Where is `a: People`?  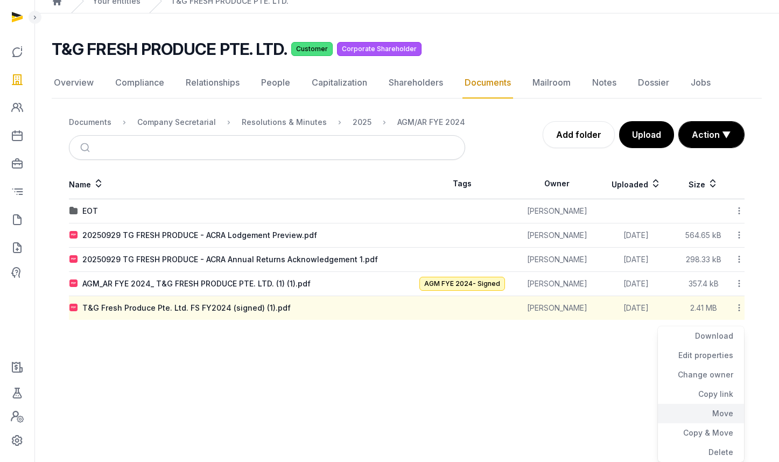 a: People is located at coordinates (276, 83).